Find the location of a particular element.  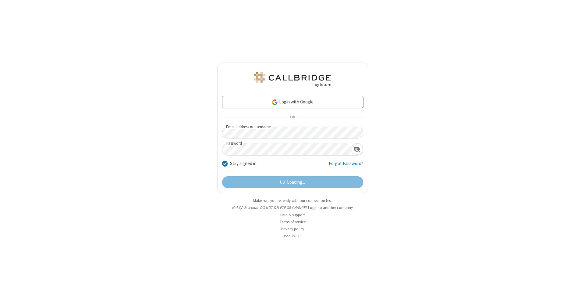

img: google-icon.png is located at coordinates (275, 102).